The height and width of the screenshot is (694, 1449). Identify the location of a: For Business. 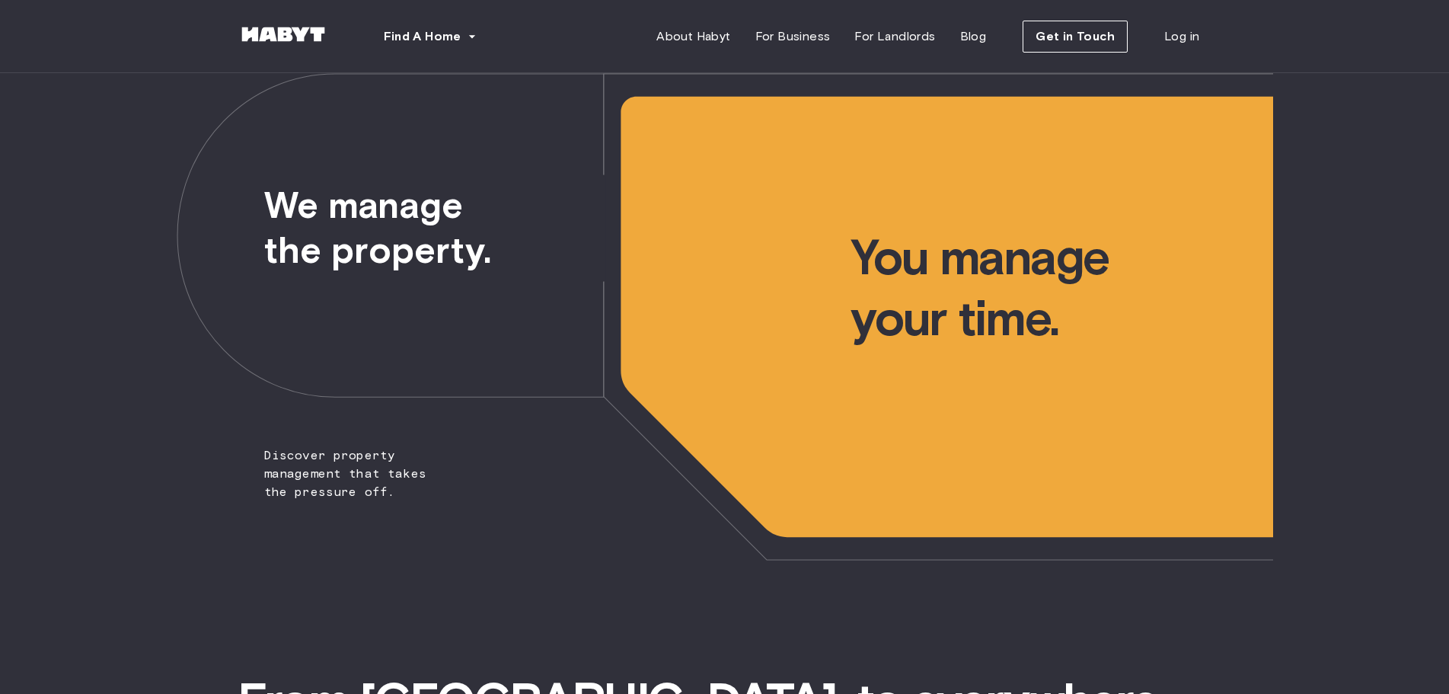
(793, 37).